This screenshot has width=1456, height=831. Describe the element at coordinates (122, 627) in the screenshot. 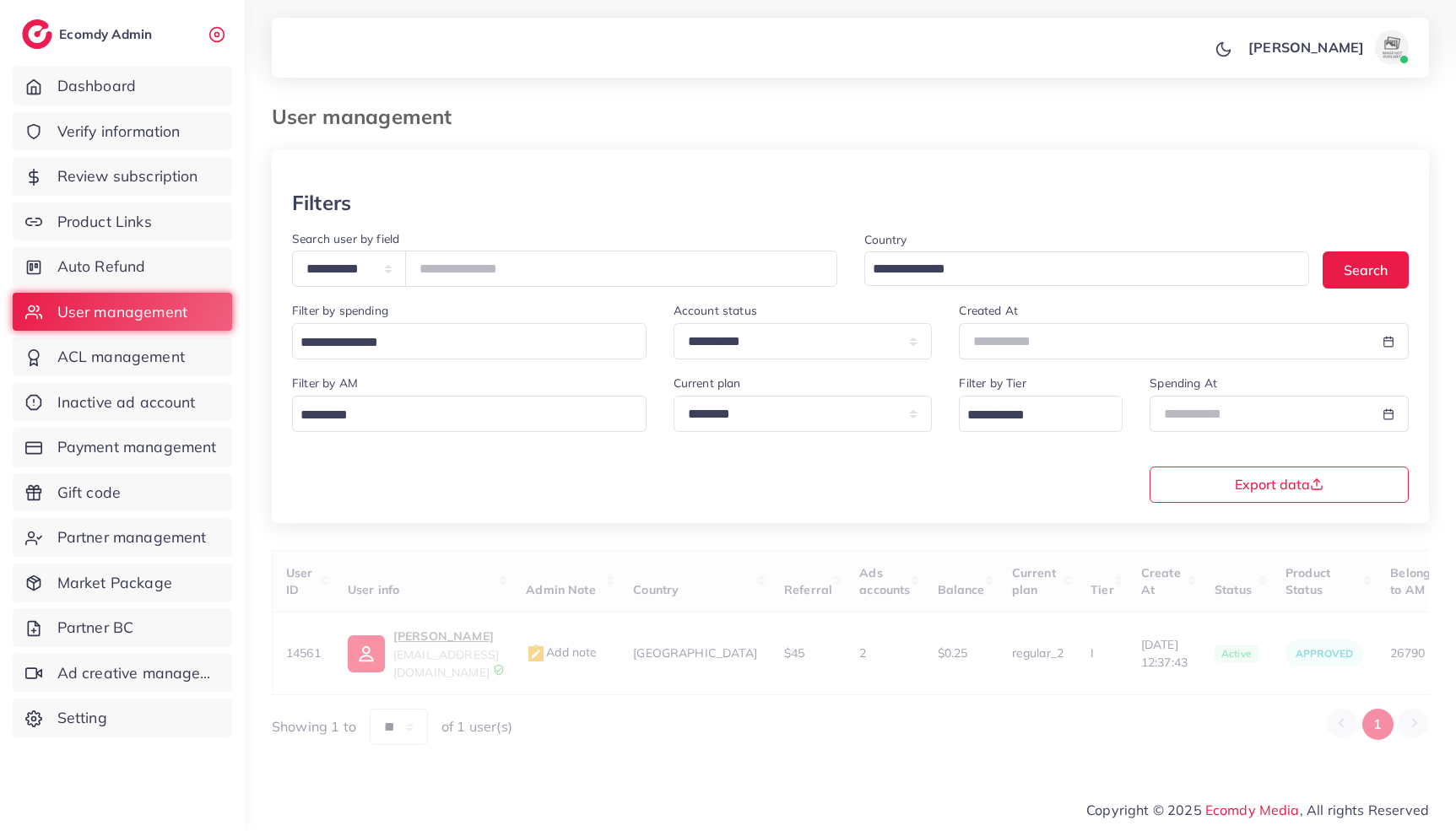

I see `a: Partner BC` at that location.